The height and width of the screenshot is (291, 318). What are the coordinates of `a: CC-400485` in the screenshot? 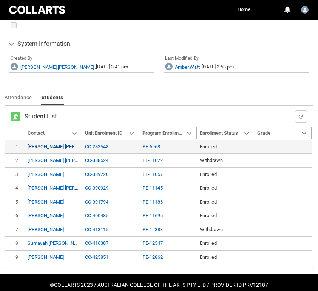 It's located at (97, 215).